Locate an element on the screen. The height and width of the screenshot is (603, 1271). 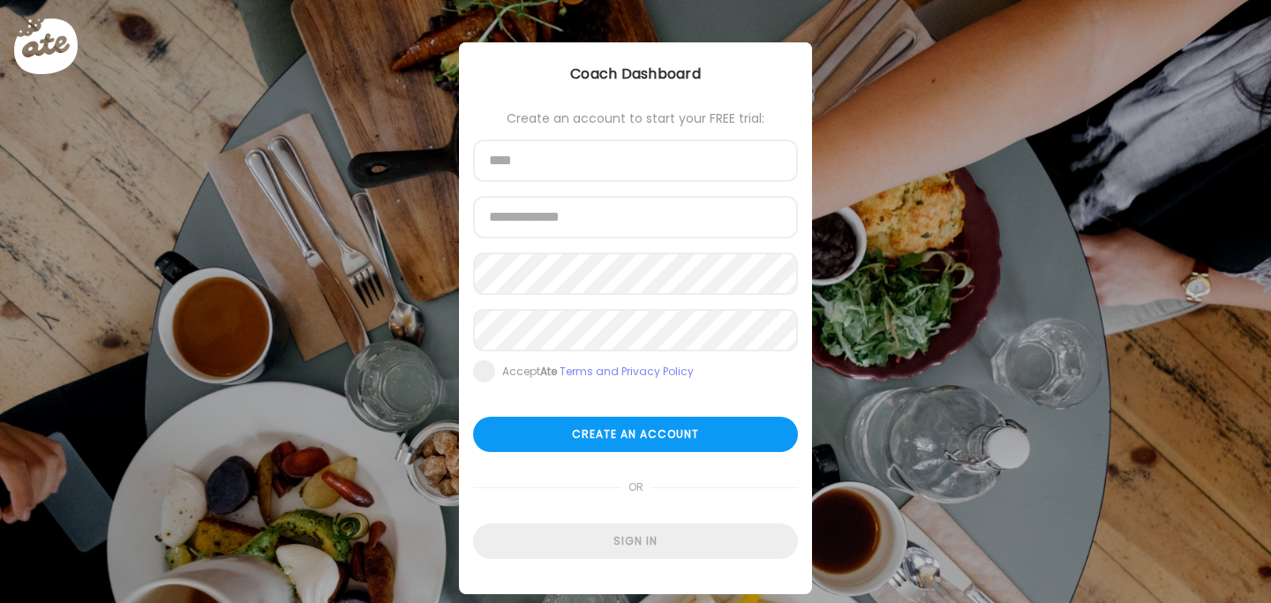
a: Terms and Privacy Policy is located at coordinates (627, 371).